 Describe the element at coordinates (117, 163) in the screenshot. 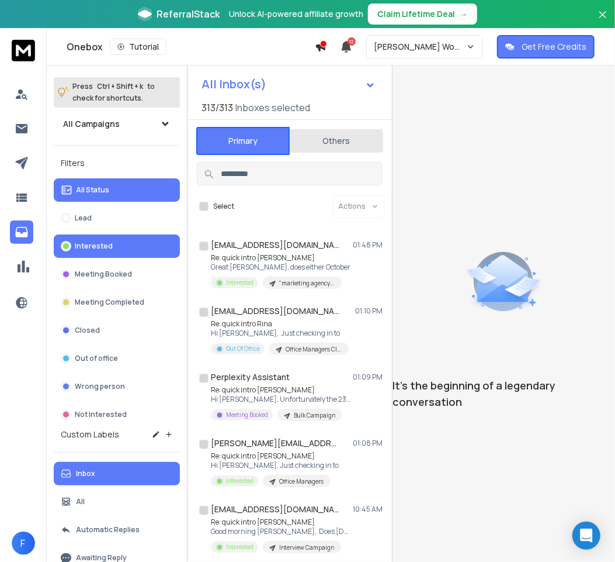

I see `h3: Filters` at that location.